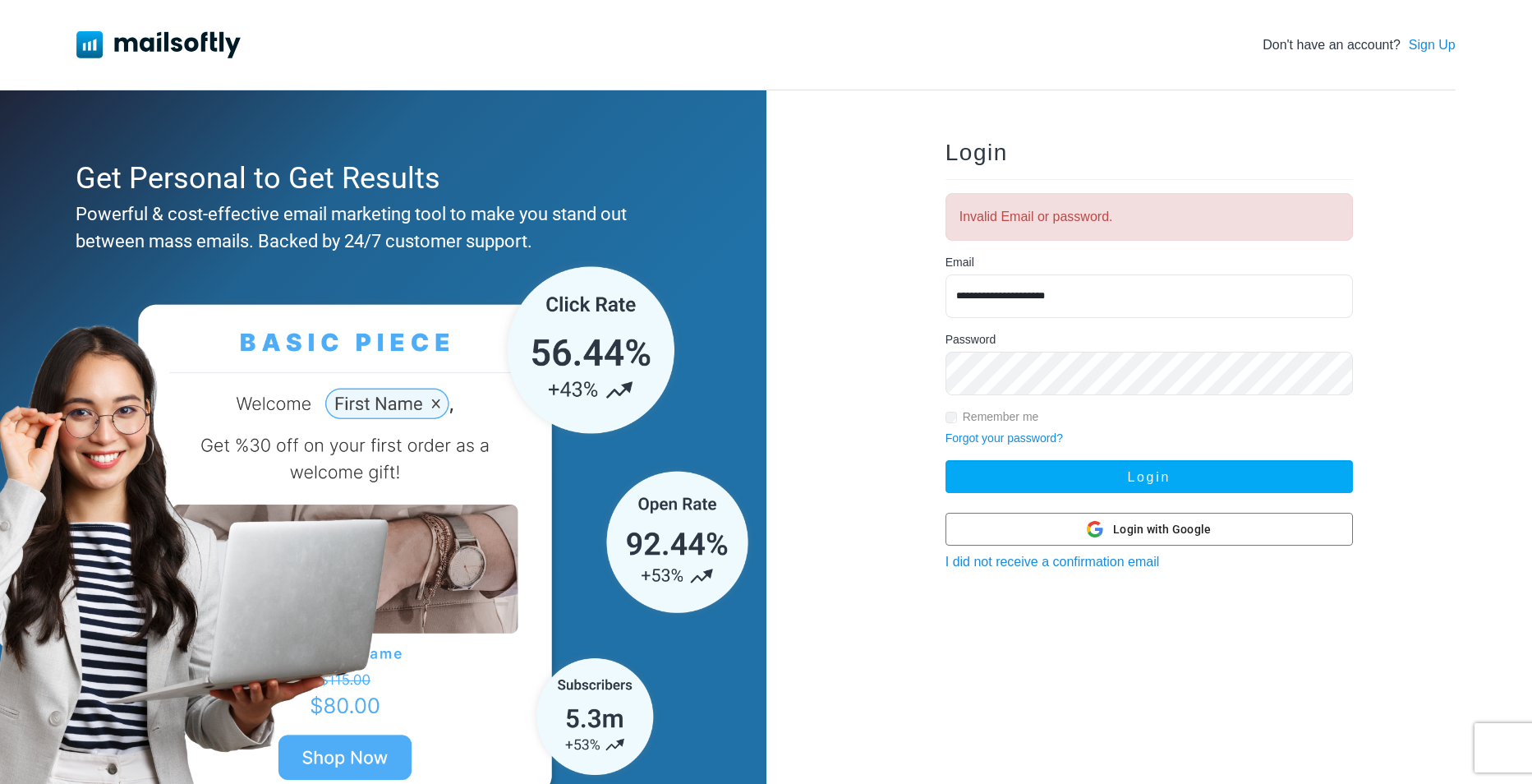 Image resolution: width=1532 pixels, height=784 pixels. What do you see at coordinates (1432, 46) in the screenshot?
I see `a: Sign Up` at bounding box center [1432, 46].